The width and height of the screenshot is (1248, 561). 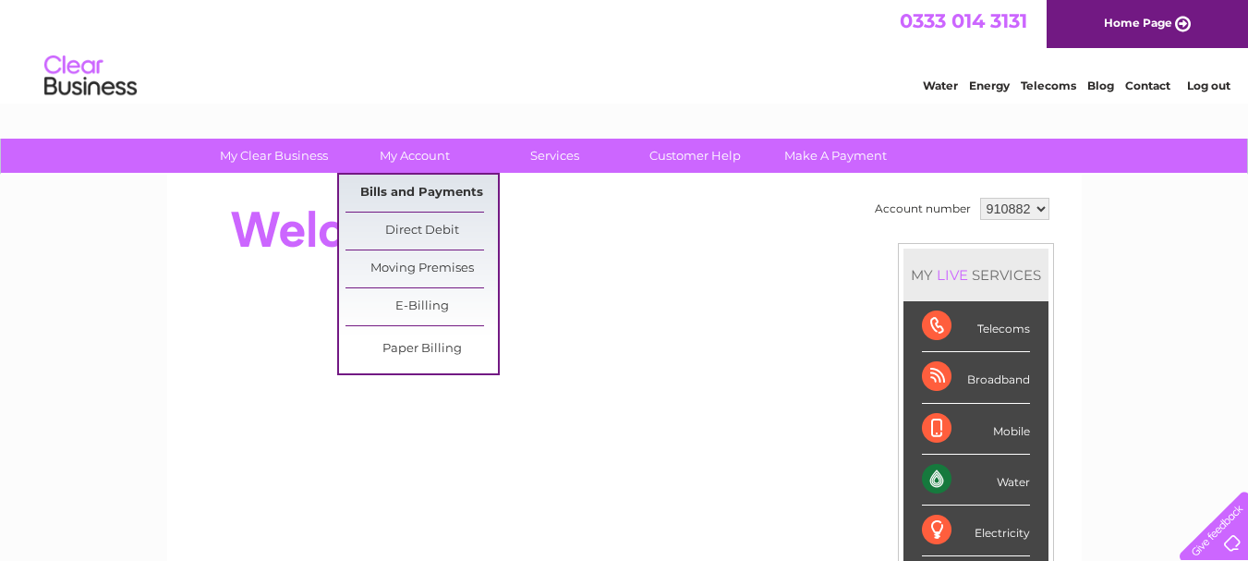 I want to click on a: Direct Debit, so click(x=421, y=231).